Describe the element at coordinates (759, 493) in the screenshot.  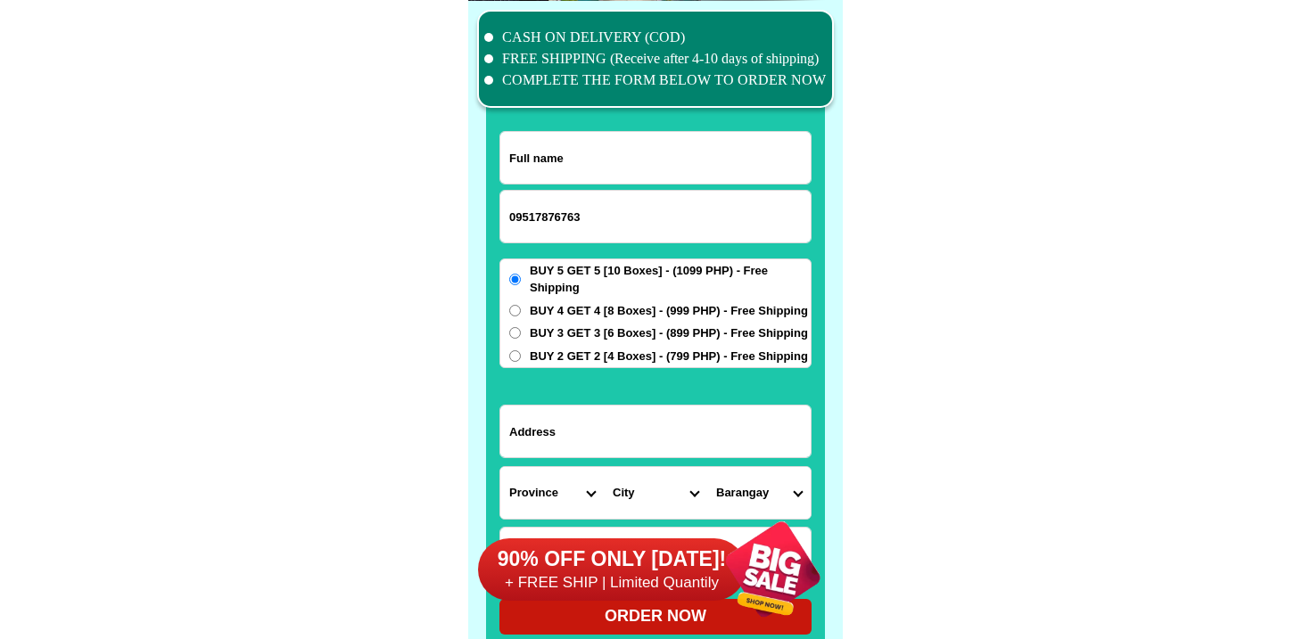
I see `select: Select commune` at that location.